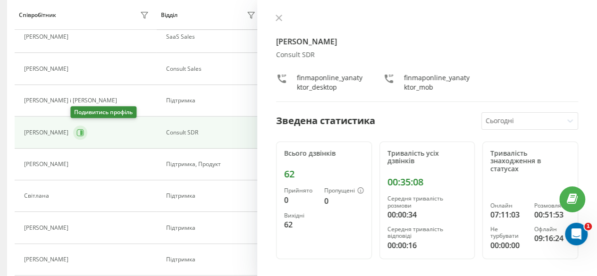  What do you see at coordinates (427, 245) in the screenshot?
I see `div: 00:00:16` at bounding box center [427, 245].